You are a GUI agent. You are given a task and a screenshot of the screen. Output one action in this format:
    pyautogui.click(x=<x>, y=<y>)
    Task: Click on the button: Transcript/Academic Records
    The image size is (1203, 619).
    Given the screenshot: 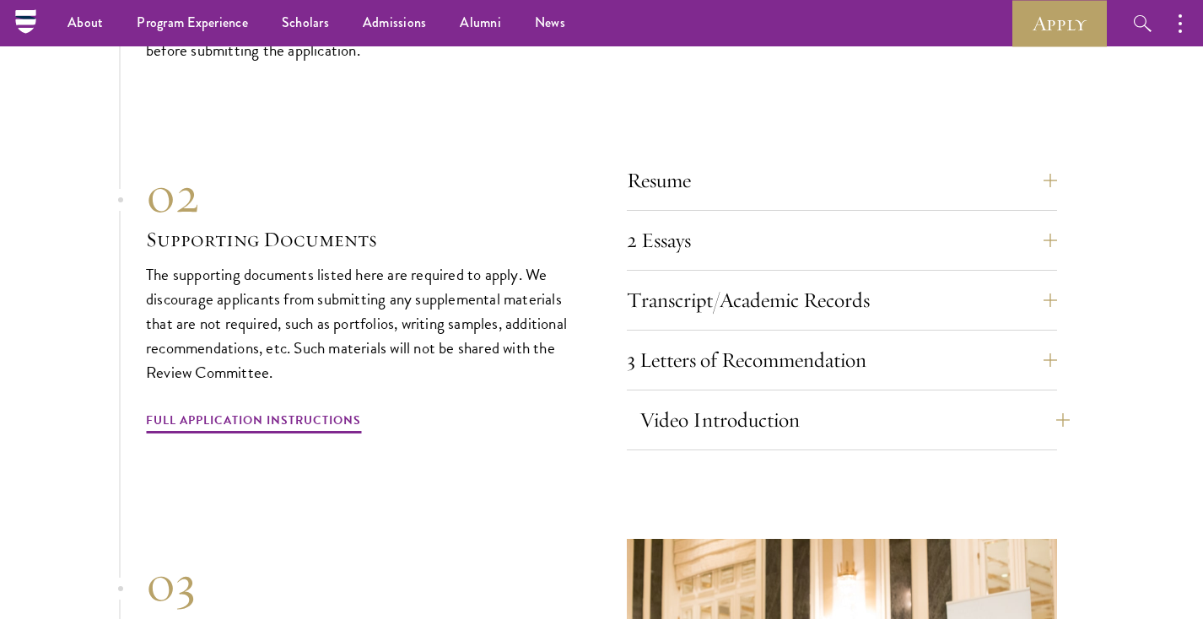 What is the action you would take?
    pyautogui.click(x=842, y=300)
    